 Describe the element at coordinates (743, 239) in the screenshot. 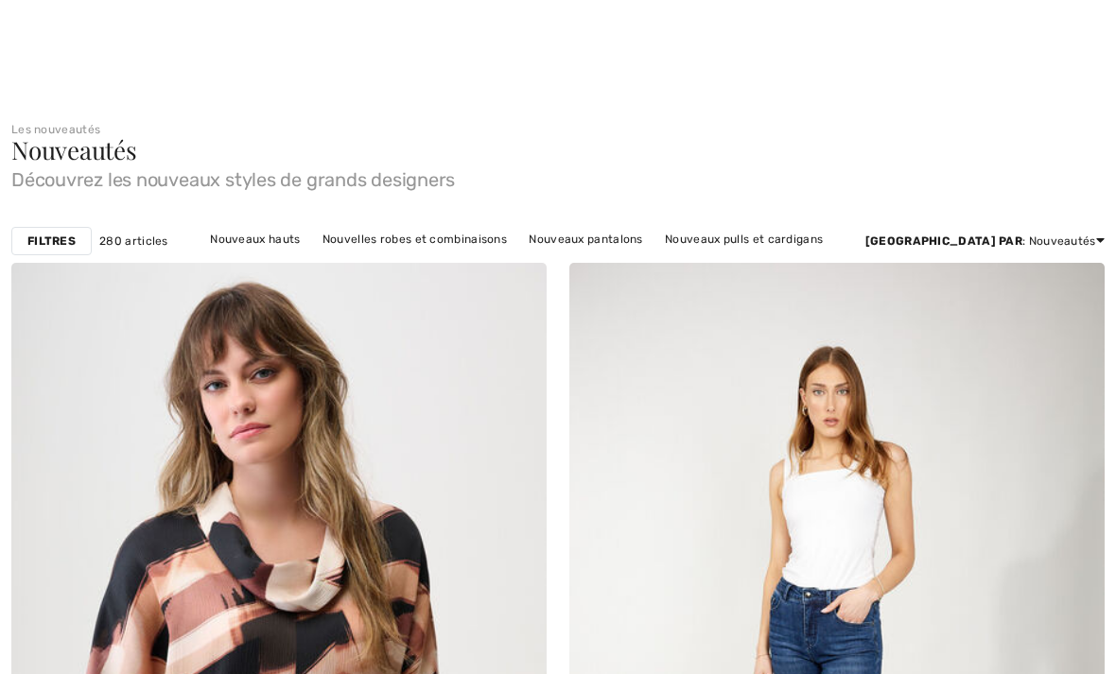

I see `a: Nouveaux pulls et cardigans` at that location.